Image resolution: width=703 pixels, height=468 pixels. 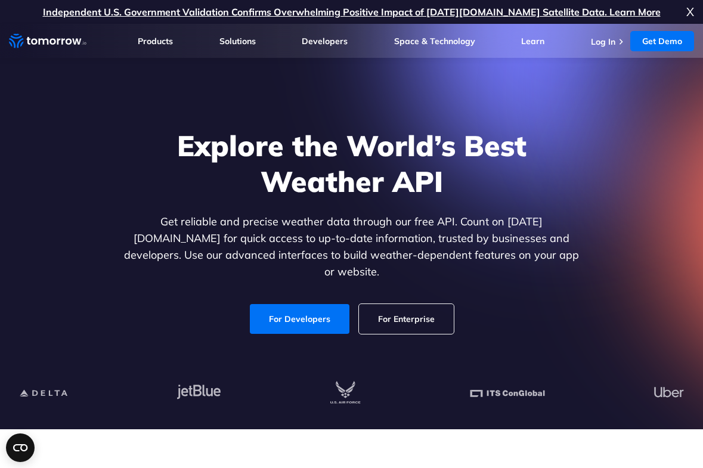 I want to click on a: Get Demo, so click(x=662, y=41).